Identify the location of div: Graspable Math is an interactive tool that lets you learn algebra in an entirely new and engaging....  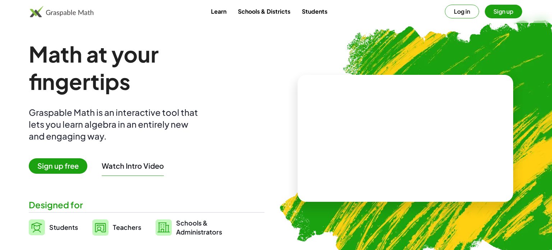
(115, 124).